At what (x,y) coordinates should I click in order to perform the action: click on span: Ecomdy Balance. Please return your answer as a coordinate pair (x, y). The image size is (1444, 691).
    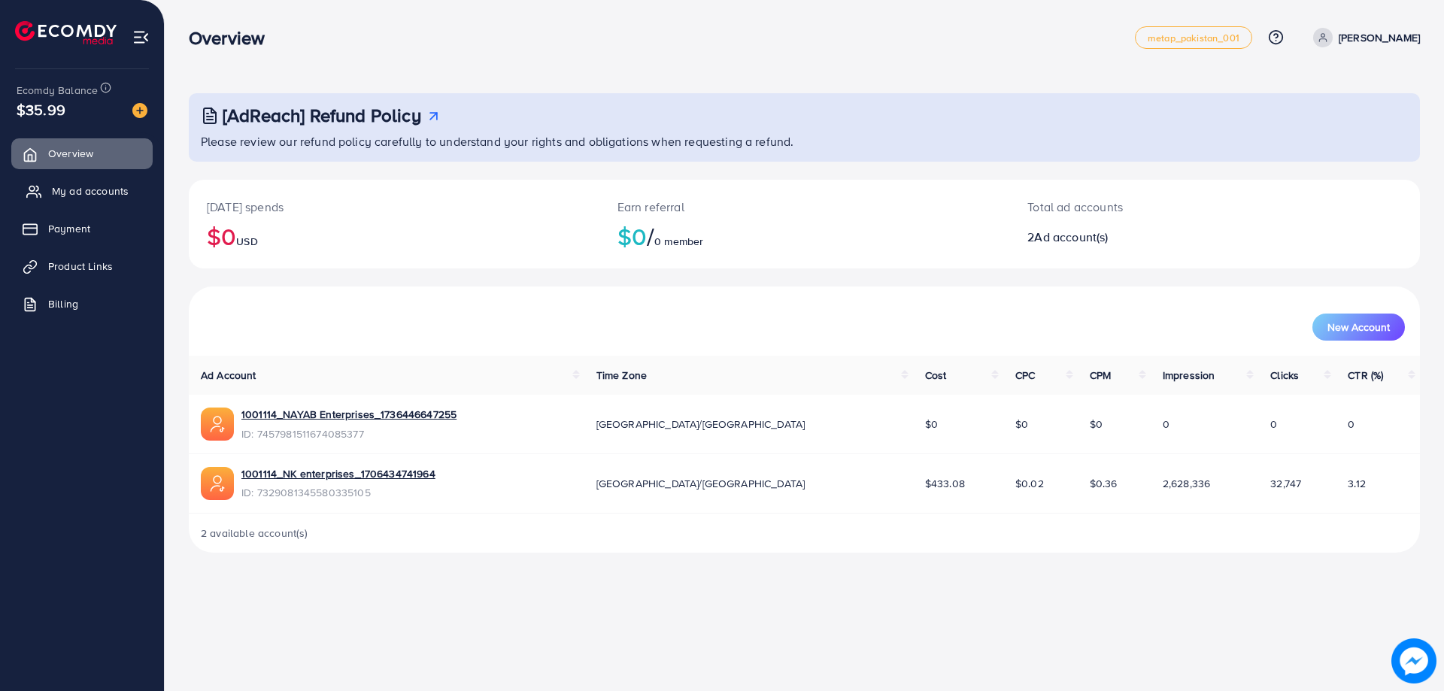
    Looking at the image, I should click on (57, 90).